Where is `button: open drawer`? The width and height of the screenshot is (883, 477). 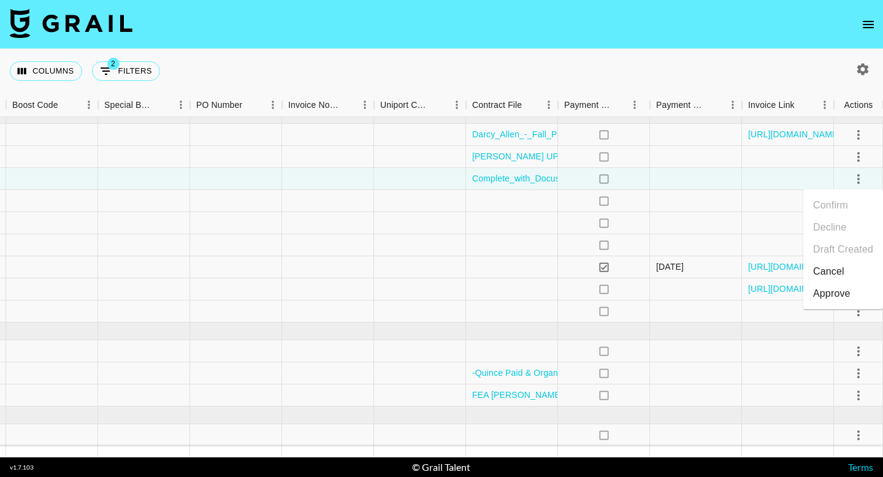 button: open drawer is located at coordinates (869, 25).